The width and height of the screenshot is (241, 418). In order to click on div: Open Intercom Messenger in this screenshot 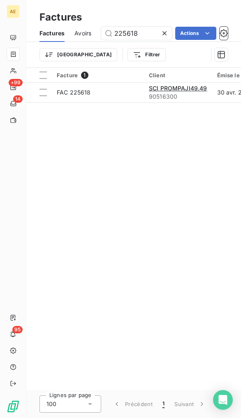, I will do `click(223, 400)`.